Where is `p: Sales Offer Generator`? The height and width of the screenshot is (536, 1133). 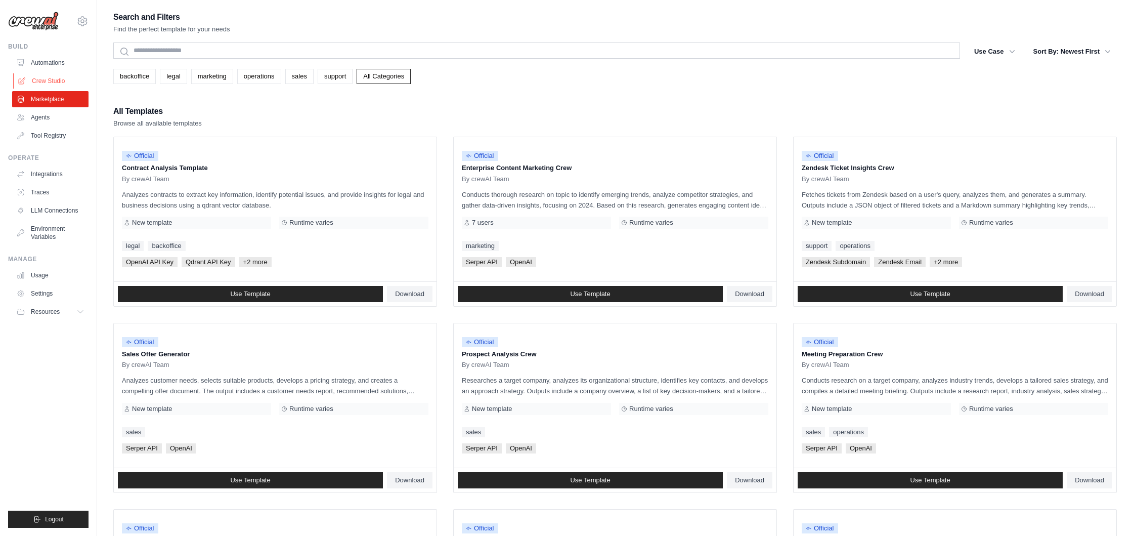 p: Sales Offer Generator is located at coordinates (275, 354).